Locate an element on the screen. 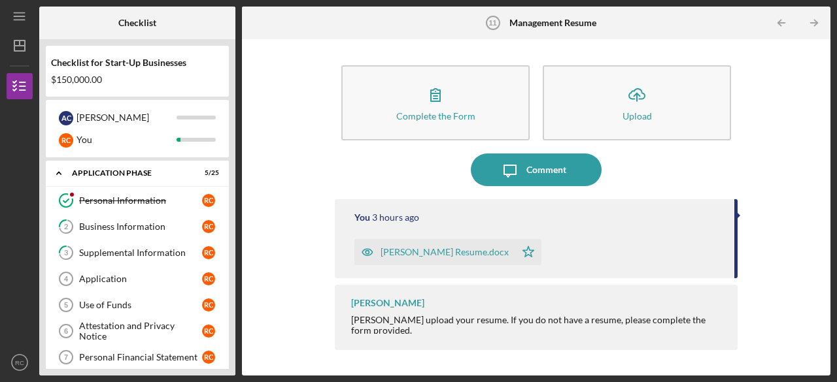  button: Complete the Form is located at coordinates (435, 103).